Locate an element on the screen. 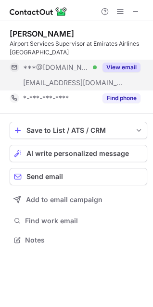 The height and width of the screenshot is (307, 153). button: Send email is located at coordinates (78, 176).